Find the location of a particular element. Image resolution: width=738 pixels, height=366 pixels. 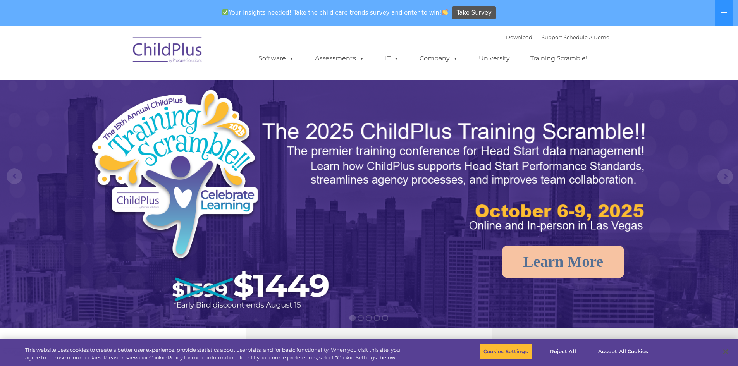

a: Download is located at coordinates (519, 37).